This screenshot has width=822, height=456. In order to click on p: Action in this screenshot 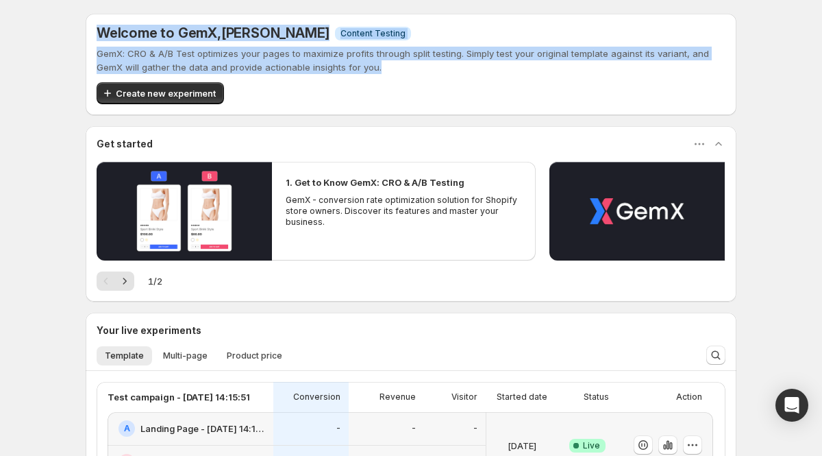, I will do `click(690, 397)`.